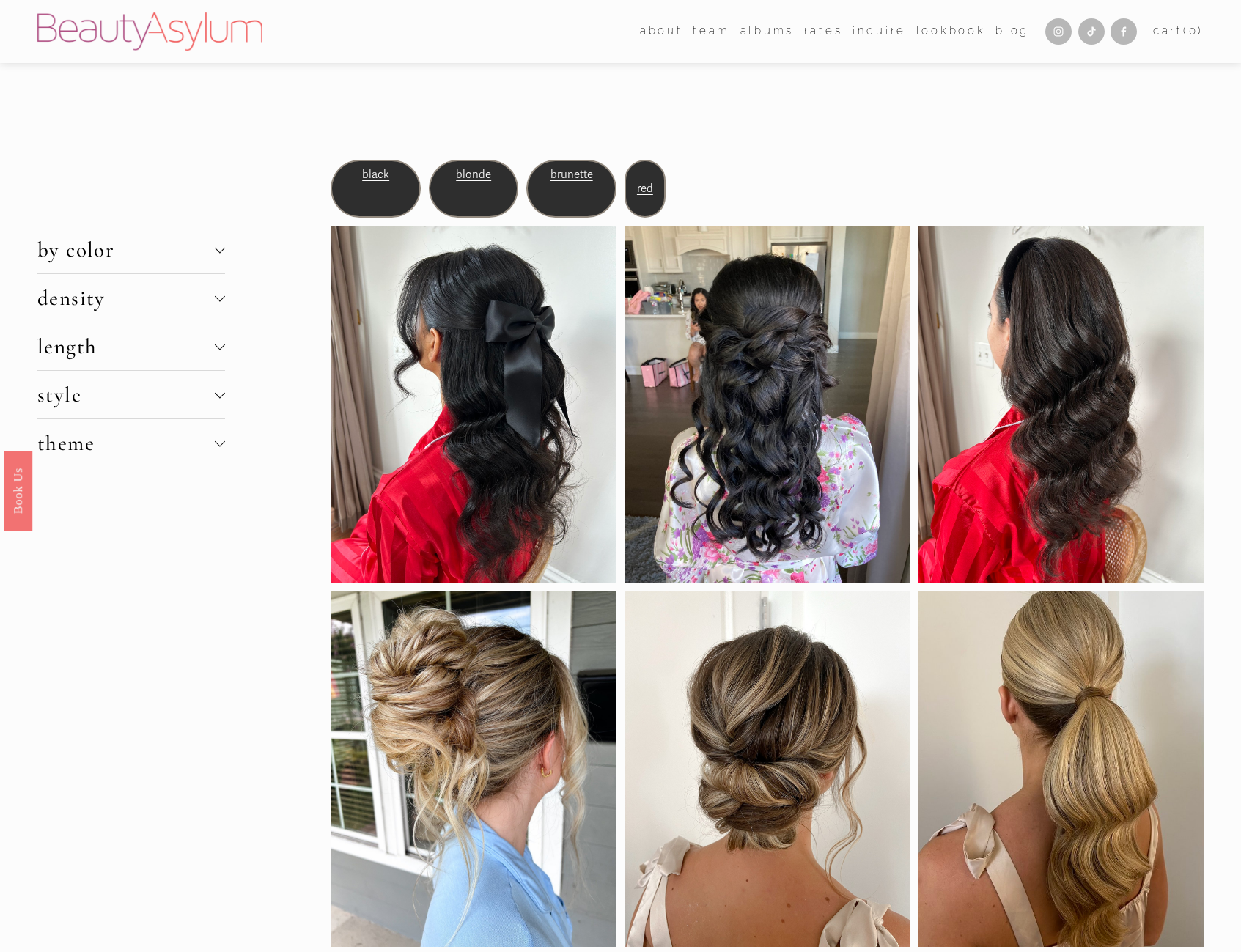 This screenshot has height=952, width=1241. I want to click on span: length, so click(126, 346).